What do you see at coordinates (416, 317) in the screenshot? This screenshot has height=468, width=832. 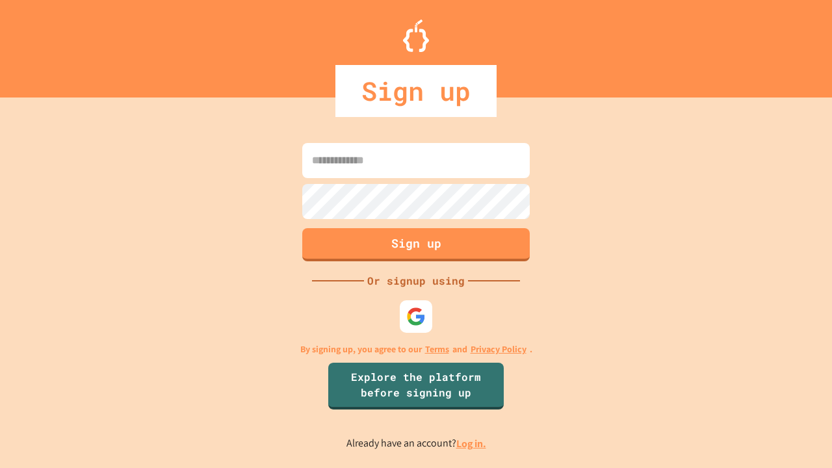 I see `img: google-icon.svg` at bounding box center [416, 317].